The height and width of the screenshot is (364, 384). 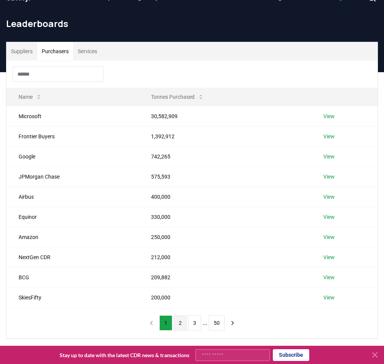 What do you see at coordinates (166, 323) in the screenshot?
I see `button: 1` at bounding box center [166, 323].